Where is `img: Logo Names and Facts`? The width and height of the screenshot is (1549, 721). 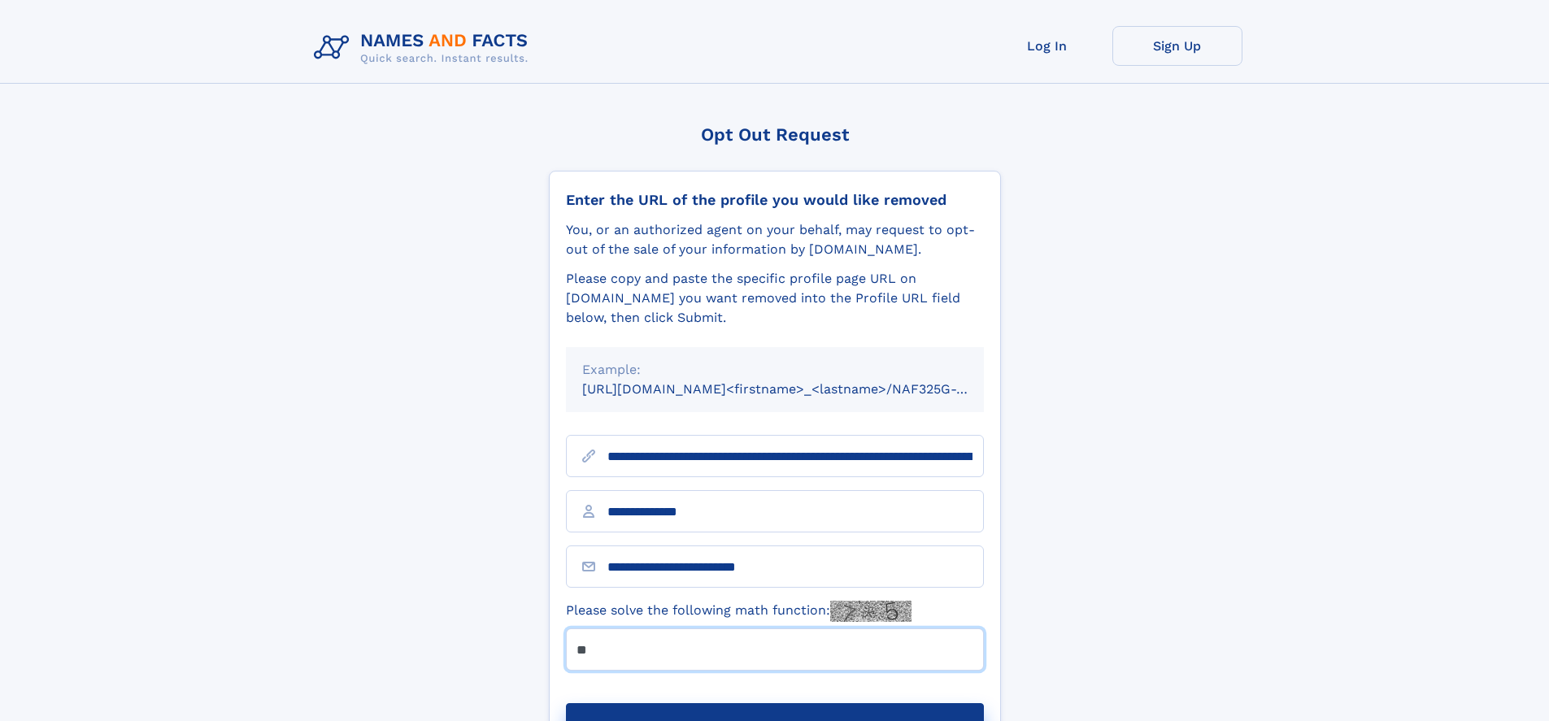 img: Logo Names and Facts is located at coordinates (424, 48).